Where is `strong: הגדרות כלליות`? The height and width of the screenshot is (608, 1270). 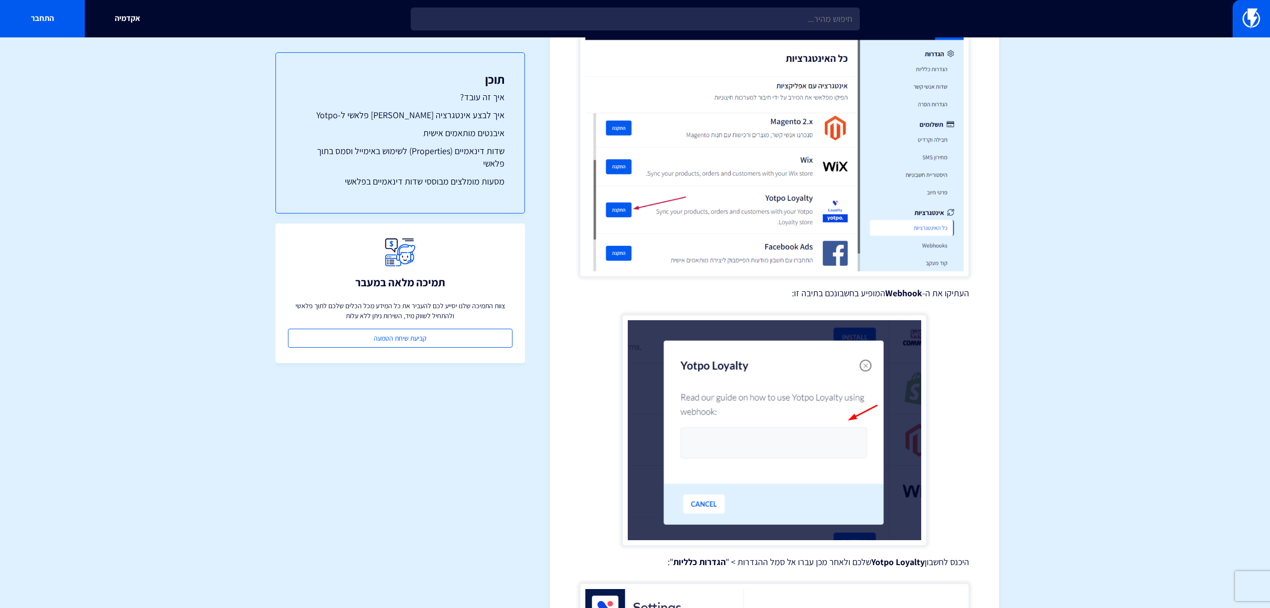
strong: הגדרות כלליות is located at coordinates (699, 562).